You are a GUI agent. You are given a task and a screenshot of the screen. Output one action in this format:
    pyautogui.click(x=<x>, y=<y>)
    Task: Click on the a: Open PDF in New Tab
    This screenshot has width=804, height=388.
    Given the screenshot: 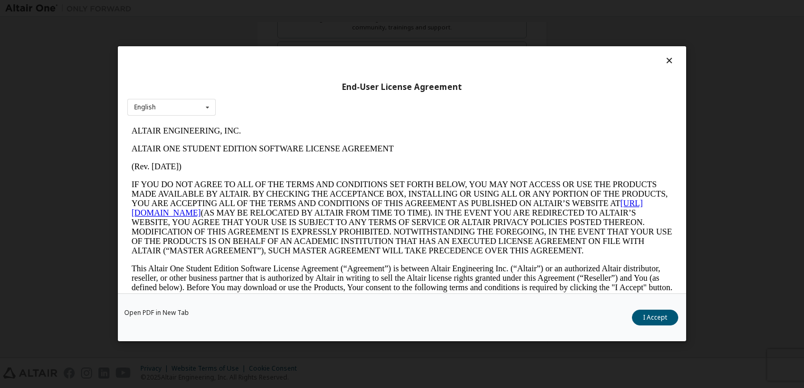 What is the action you would take?
    pyautogui.click(x=156, y=314)
    